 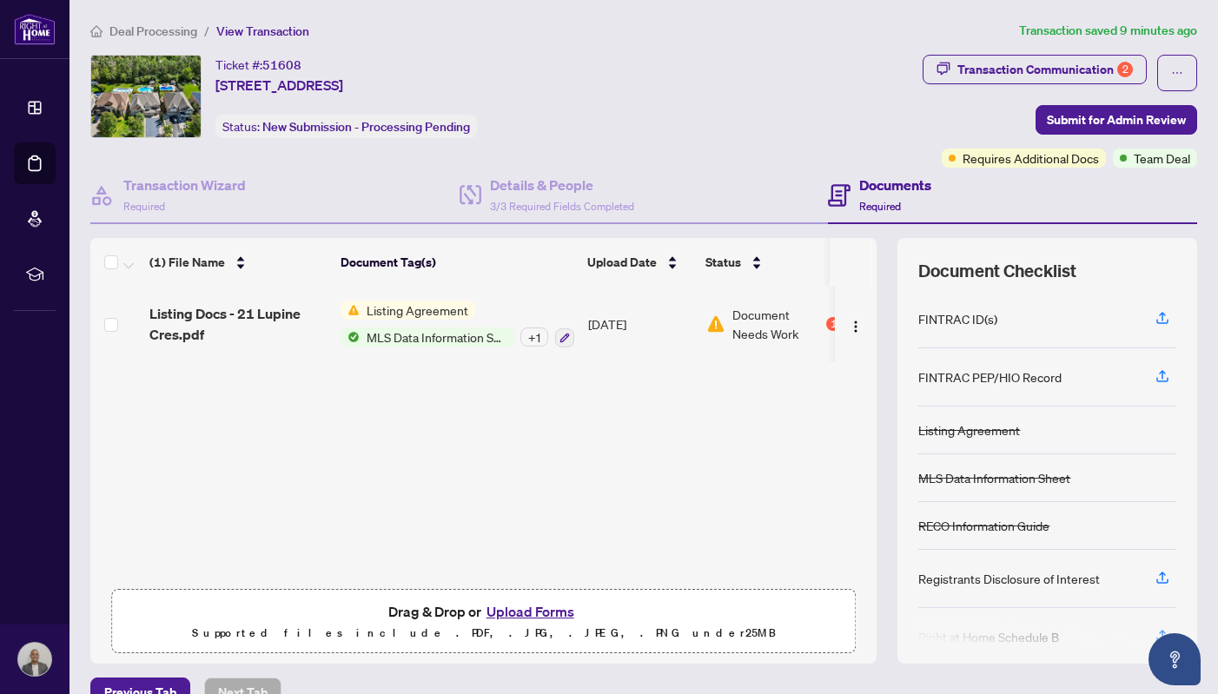 What do you see at coordinates (1175, 660) in the screenshot?
I see `button: Open asap` at bounding box center [1175, 660].